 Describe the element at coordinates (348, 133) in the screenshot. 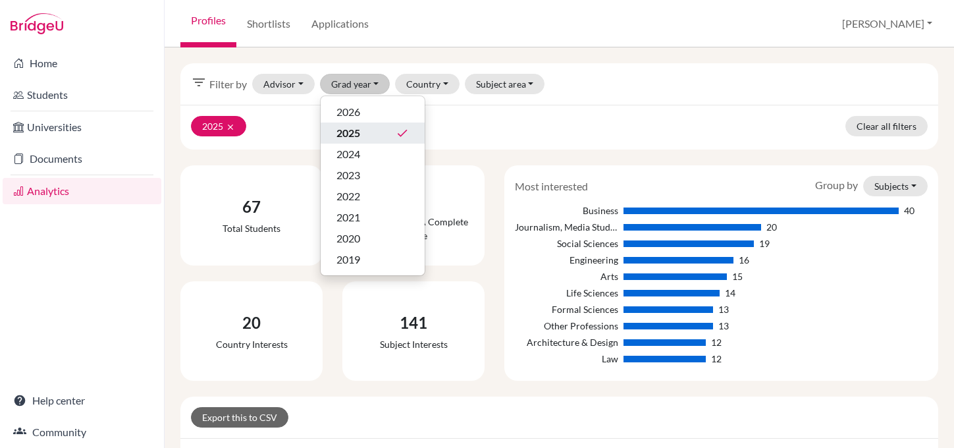

I see `span: 2025` at that location.